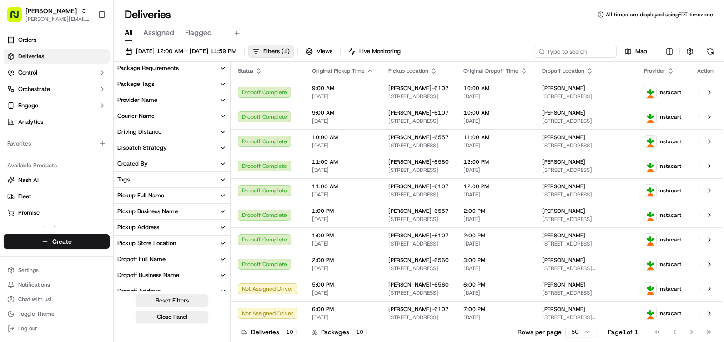 This screenshot has width=724, height=342. I want to click on a: Nash AI, so click(56, 180).